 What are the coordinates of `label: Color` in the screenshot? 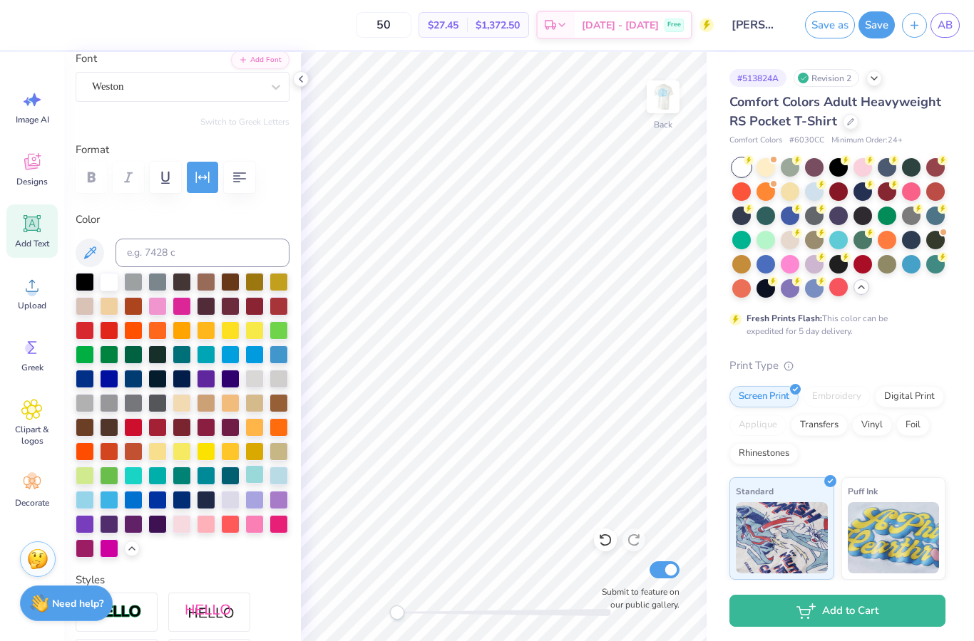 It's located at (182, 220).